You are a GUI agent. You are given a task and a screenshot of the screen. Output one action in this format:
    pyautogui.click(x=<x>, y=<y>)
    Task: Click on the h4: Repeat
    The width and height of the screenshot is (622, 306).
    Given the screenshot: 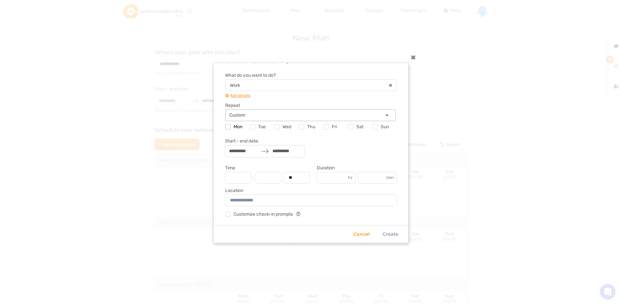 What is the action you would take?
    pyautogui.click(x=311, y=106)
    